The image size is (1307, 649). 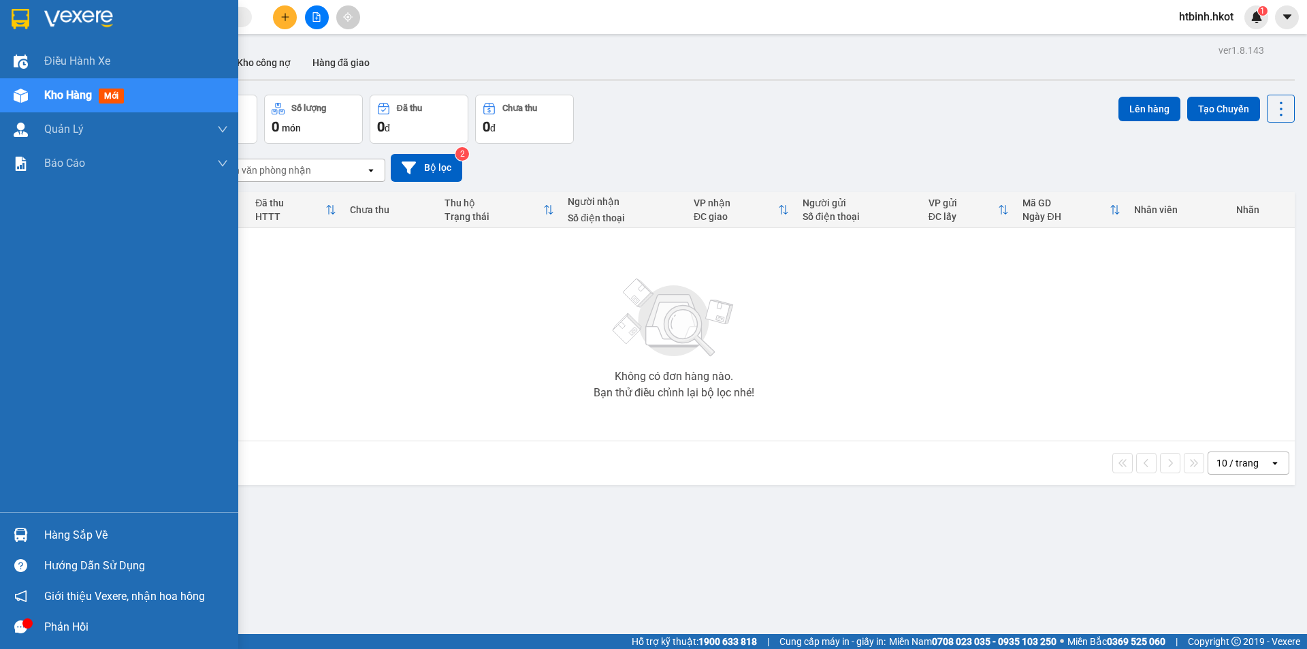 I want to click on div: HTTT, so click(x=290, y=217).